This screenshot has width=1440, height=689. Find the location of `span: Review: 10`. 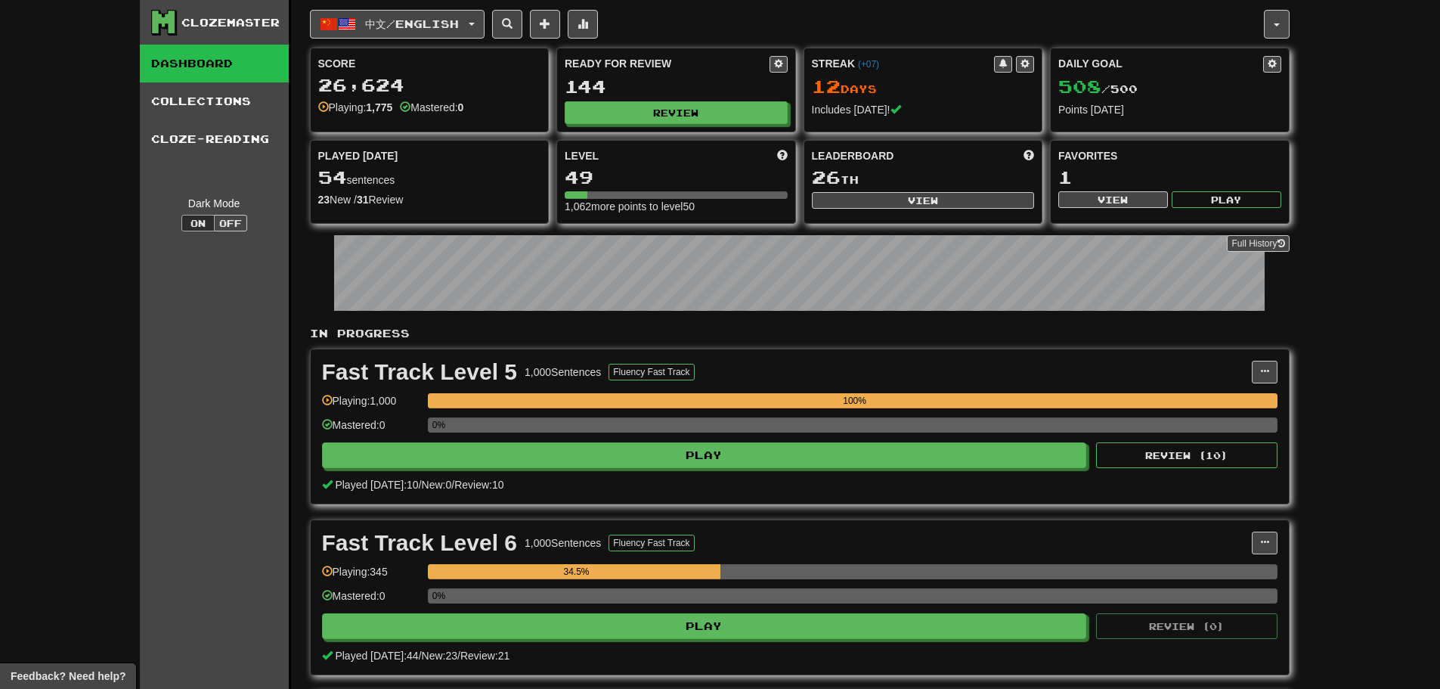

span: Review: 10 is located at coordinates (479, 485).